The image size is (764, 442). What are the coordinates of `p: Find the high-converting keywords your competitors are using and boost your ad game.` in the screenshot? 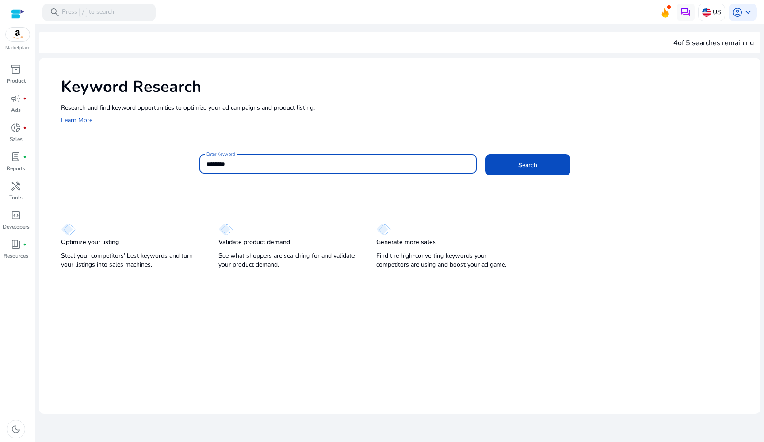 It's located at (446, 260).